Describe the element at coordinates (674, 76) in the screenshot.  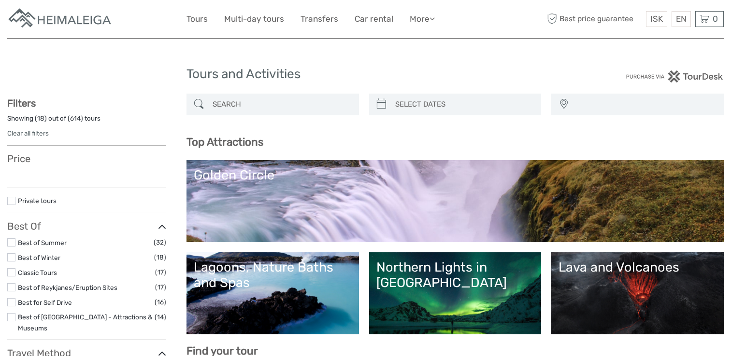
I see `img: PurchaseViaTourDesk.png` at that location.